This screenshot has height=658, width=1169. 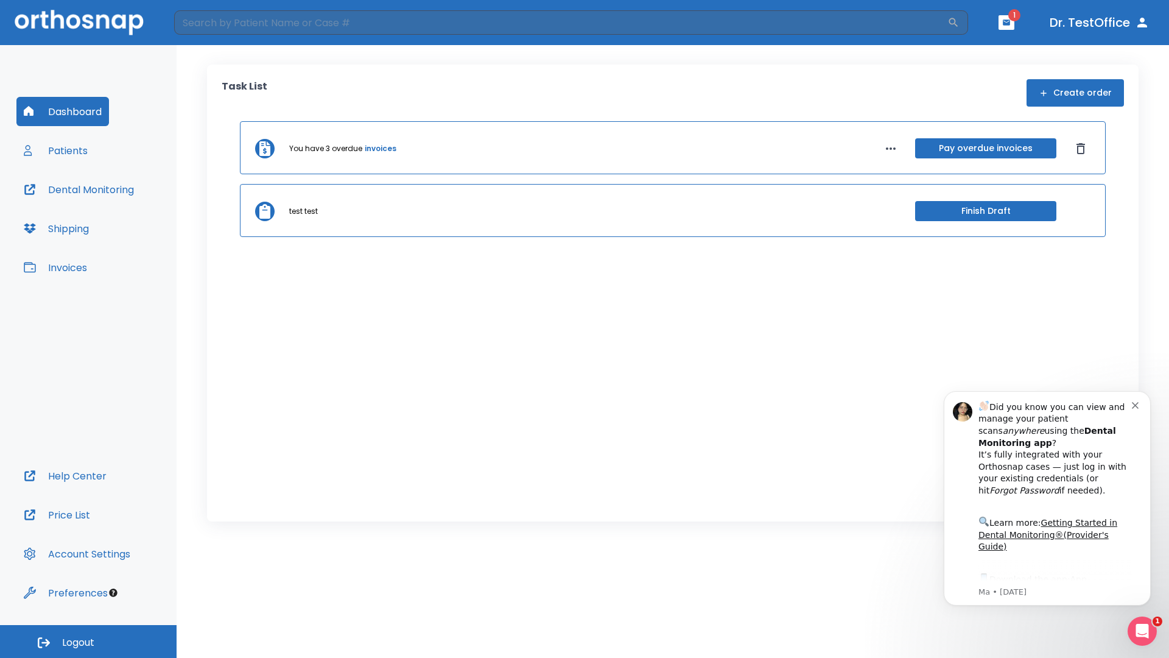 I want to click on a: Account Settings, so click(x=77, y=554).